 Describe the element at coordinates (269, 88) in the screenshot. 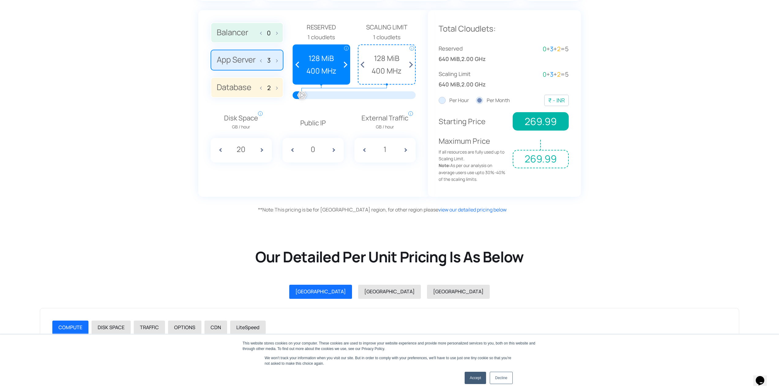

I see `input: Database` at that location.